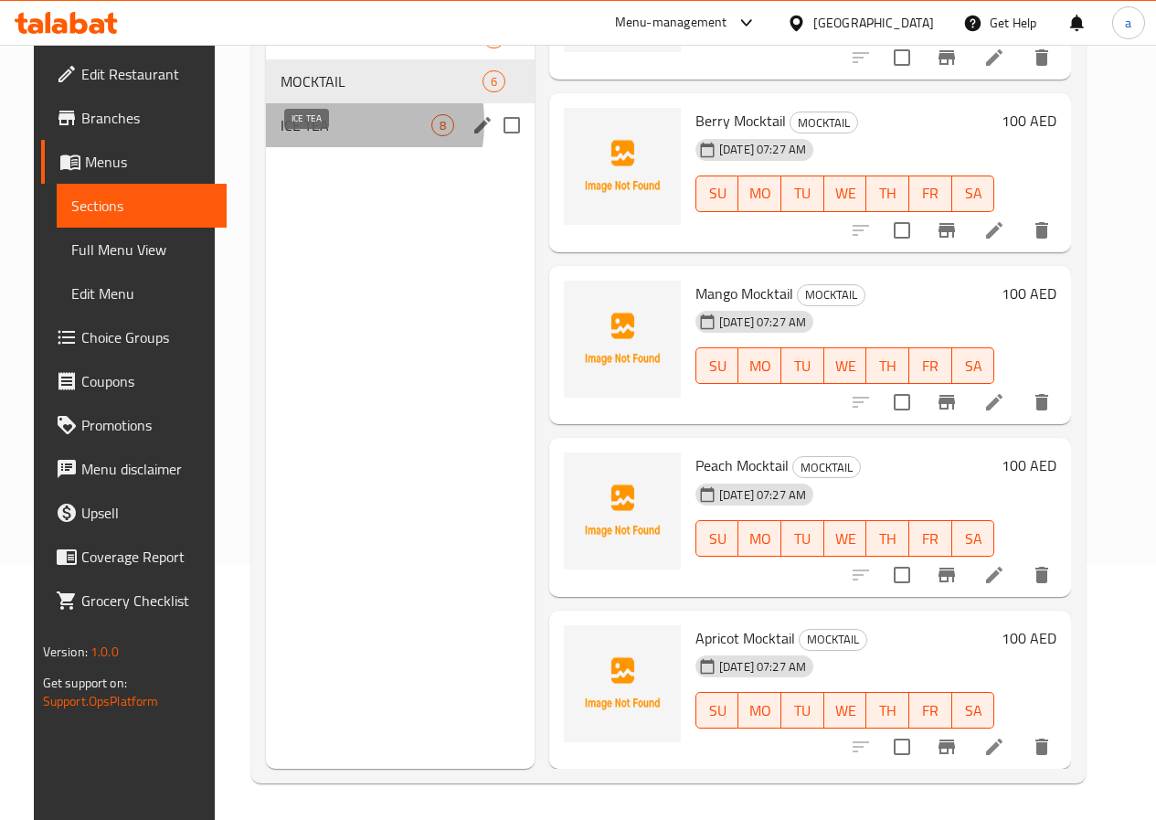 This screenshot has width=1156, height=820. I want to click on a: Menus, so click(133, 162).